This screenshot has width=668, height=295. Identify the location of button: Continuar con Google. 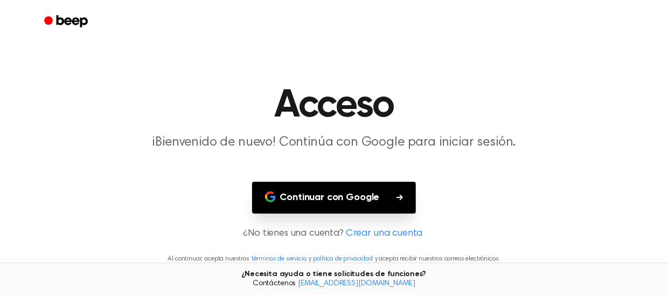
(334, 197).